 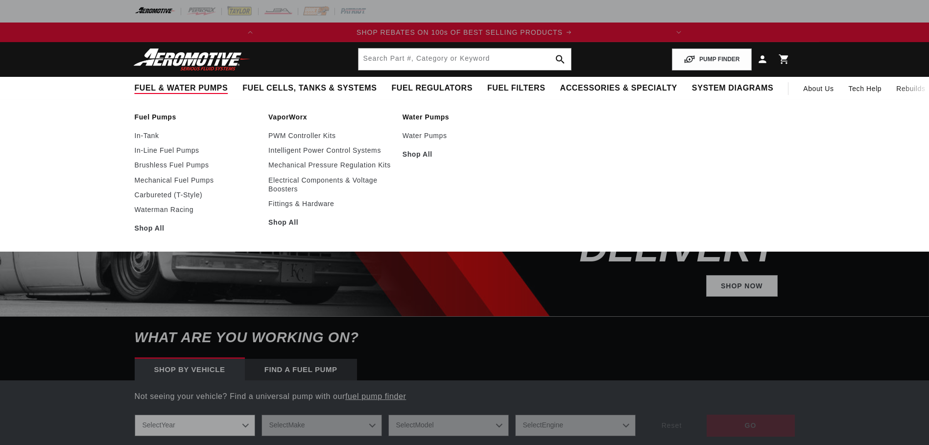 I want to click on a: In-Tank, so click(x=197, y=136).